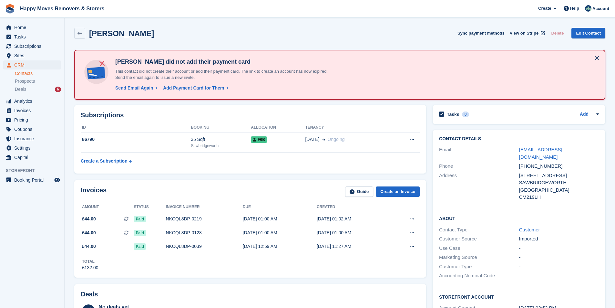  Describe the element at coordinates (204, 207) in the screenshot. I see `th: Invoice number` at that location.